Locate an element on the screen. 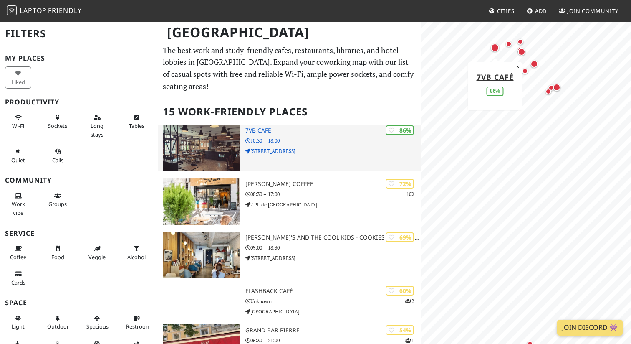 The width and height of the screenshot is (631, 344). img: Emilie's and the cool kids - Cookies & Coffee shop is located at coordinates (202, 255).